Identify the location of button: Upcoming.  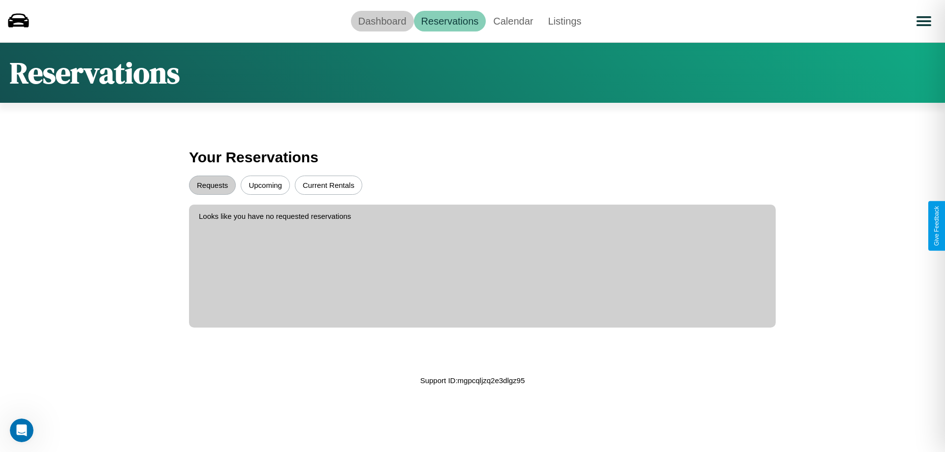
(265, 185).